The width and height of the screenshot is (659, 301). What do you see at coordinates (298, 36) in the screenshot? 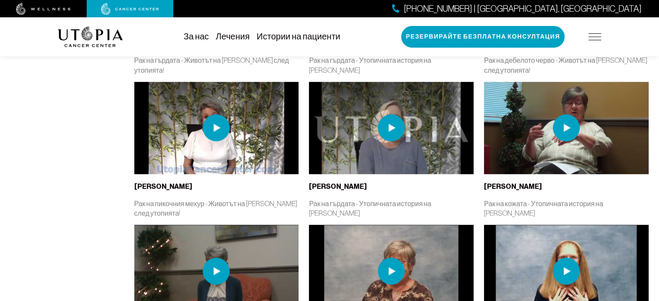
I see `font: Истории на пациенти` at bounding box center [298, 36].